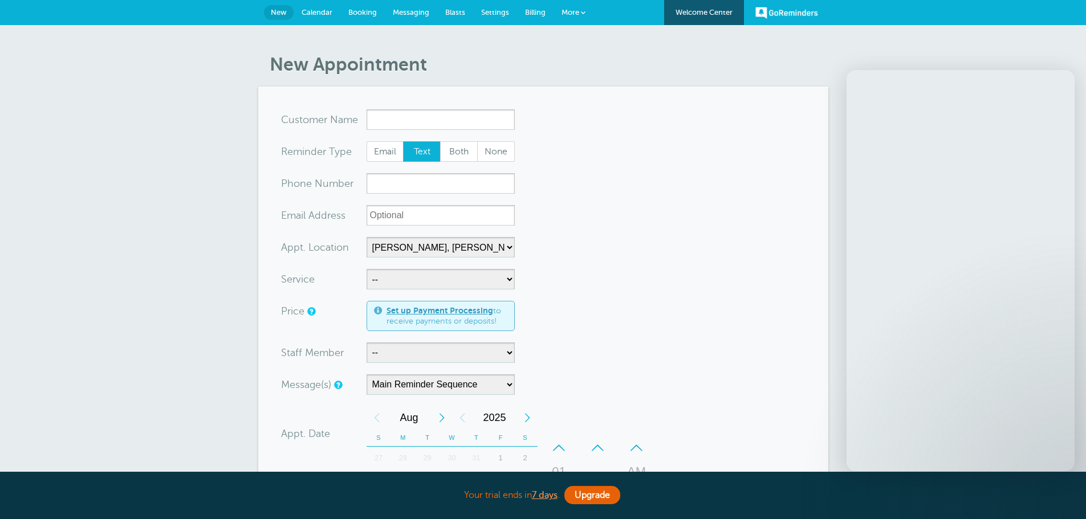  Describe the element at coordinates (525, 481) in the screenshot. I see `div: Saturday, August 9` at that location.